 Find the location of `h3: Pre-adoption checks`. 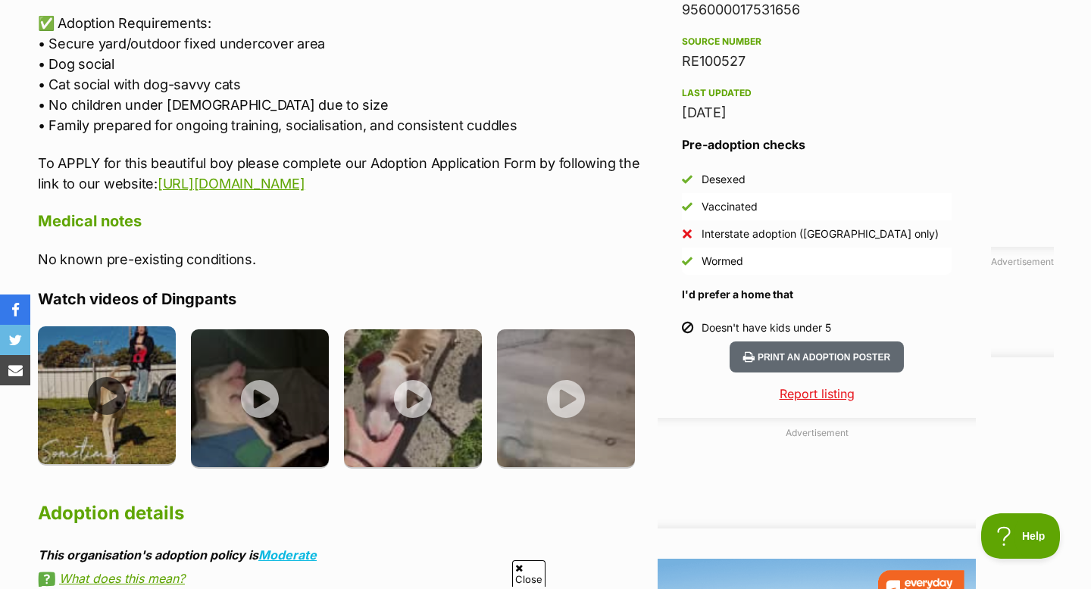

h3: Pre-adoption checks is located at coordinates (816, 145).